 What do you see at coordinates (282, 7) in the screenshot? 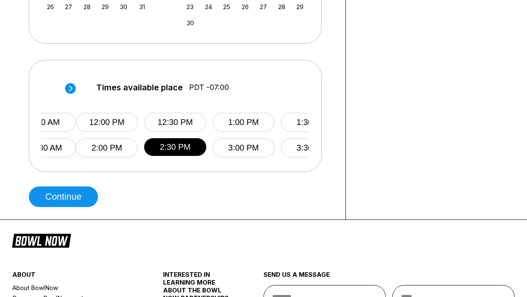
I see `div: Choose Friday, November 28th, 2025` at bounding box center [282, 7].